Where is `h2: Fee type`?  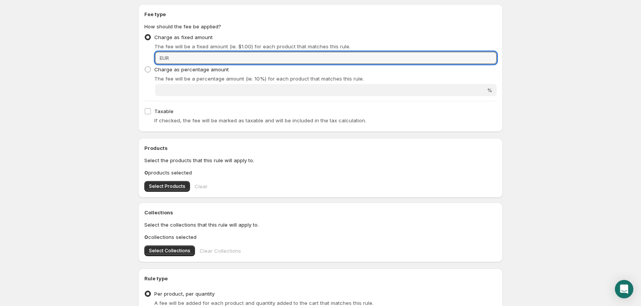 h2: Fee type is located at coordinates (320, 14).